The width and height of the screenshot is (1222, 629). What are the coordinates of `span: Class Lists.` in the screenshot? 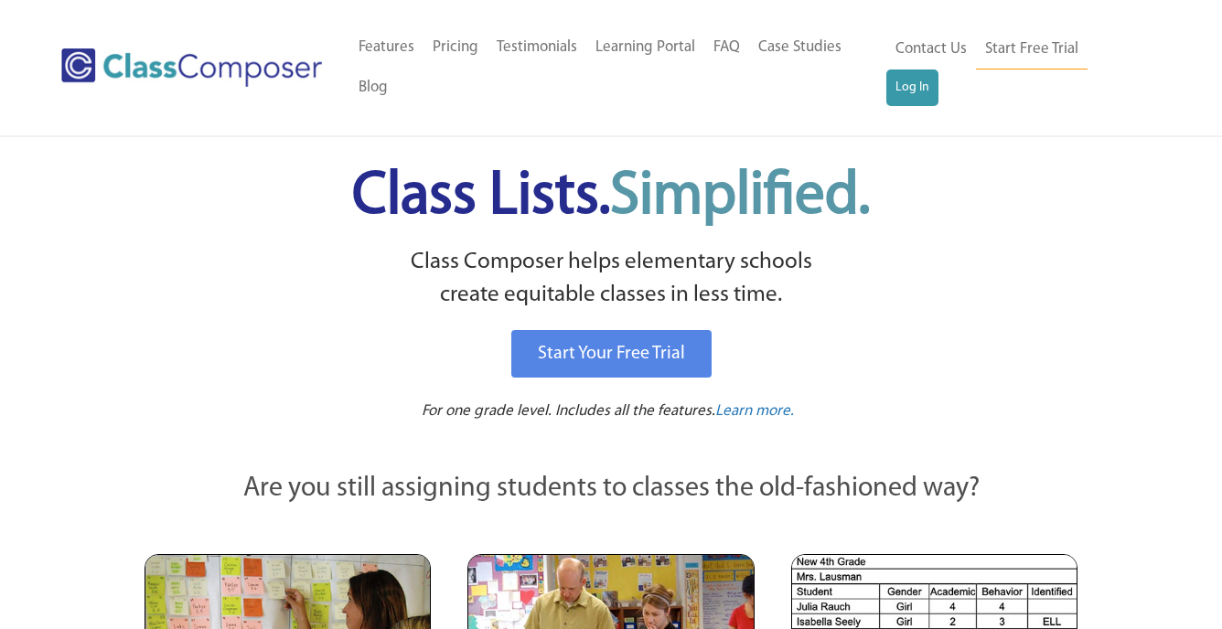 It's located at (611, 197).